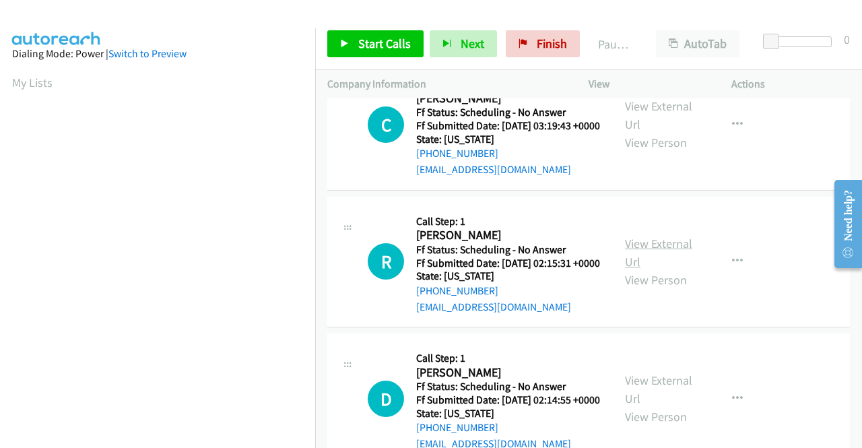 The width and height of the screenshot is (862, 448). Describe the element at coordinates (385, 43) in the screenshot. I see `span: Start Calls` at that location.